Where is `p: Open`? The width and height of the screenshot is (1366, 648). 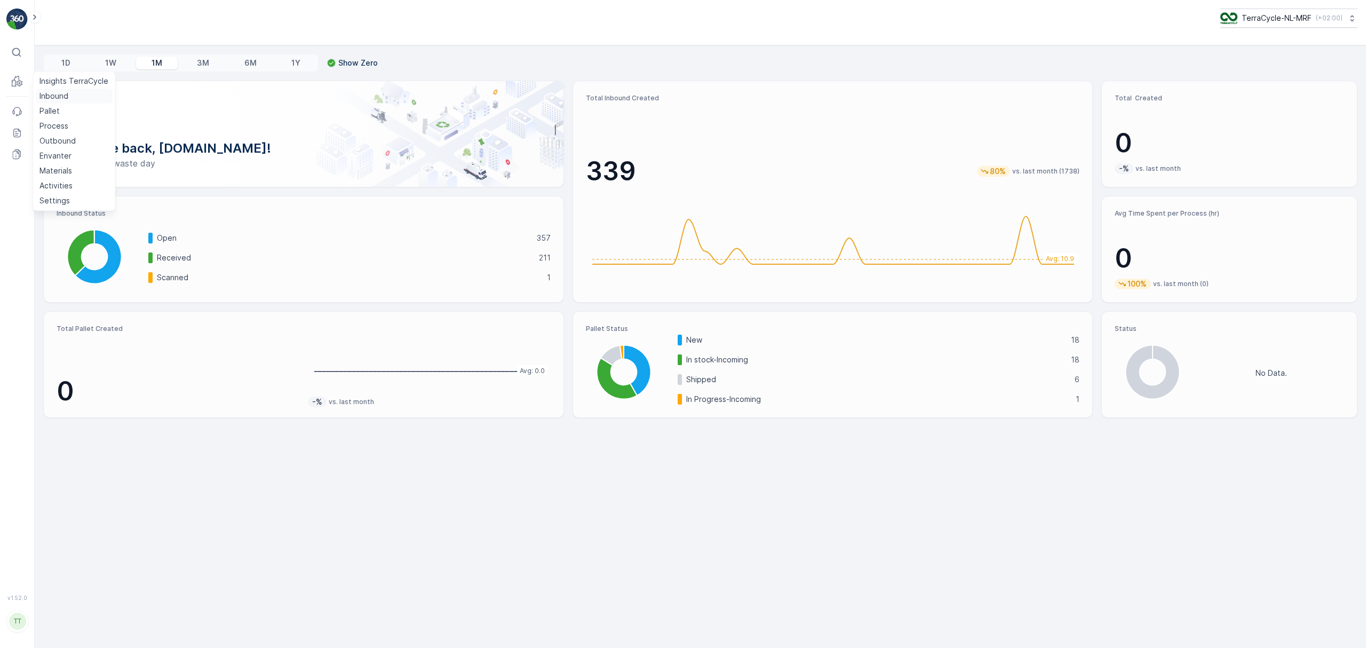 p: Open is located at coordinates (343, 238).